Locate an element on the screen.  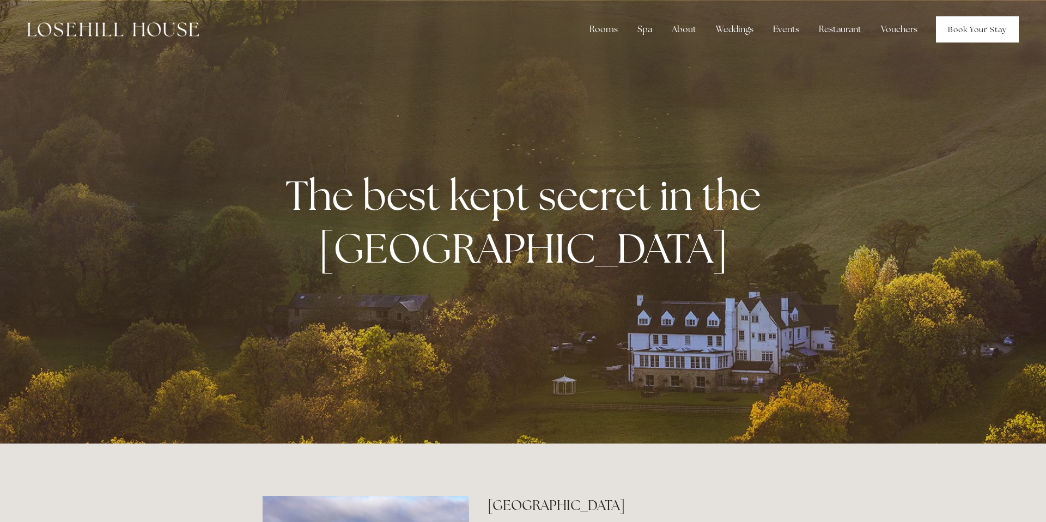
div: Spa is located at coordinates (644, 29).